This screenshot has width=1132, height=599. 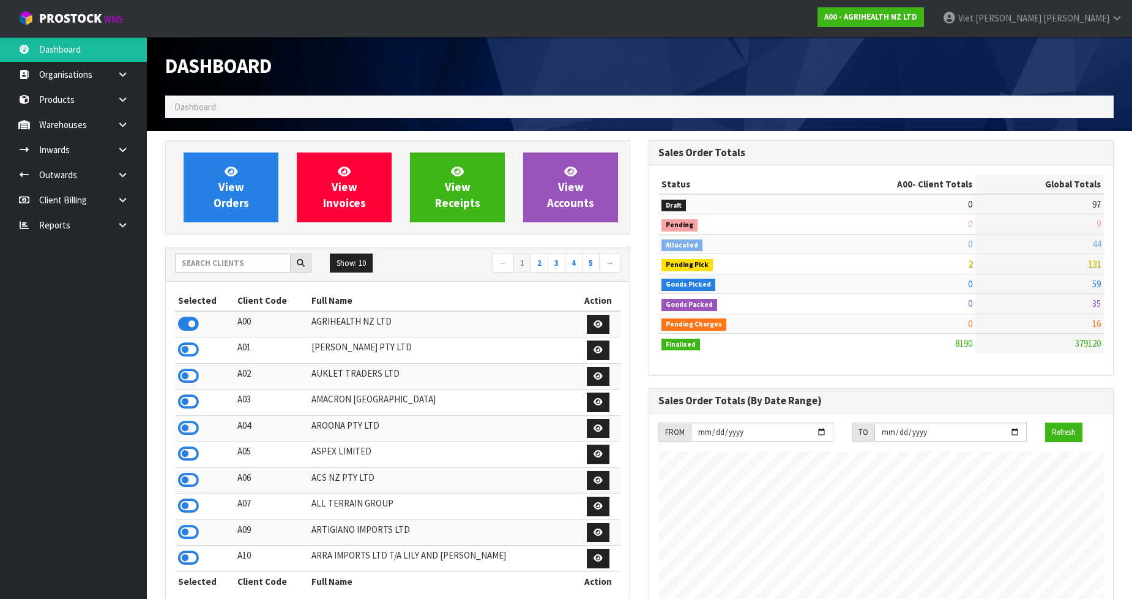 What do you see at coordinates (881, 400) in the screenshot?
I see `h3: Sales Order Totals (By Date Range)` at bounding box center [881, 400].